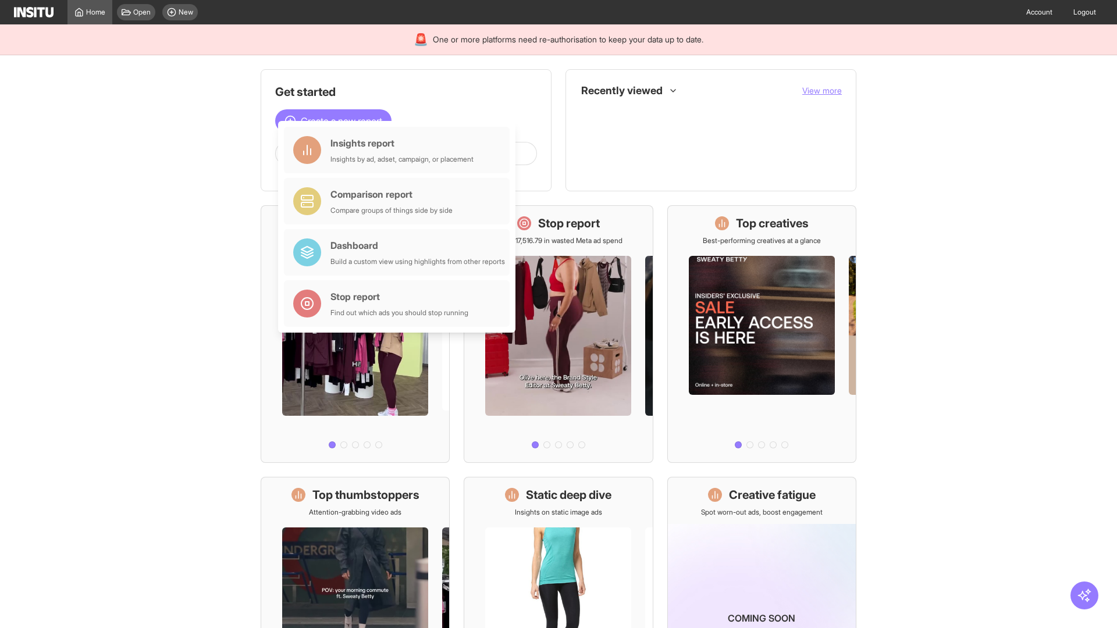 The width and height of the screenshot is (1117, 628). What do you see at coordinates (559, 241) in the screenshot?
I see `p: Save £17,516.79 in wasted Meta ad spend` at bounding box center [559, 241].